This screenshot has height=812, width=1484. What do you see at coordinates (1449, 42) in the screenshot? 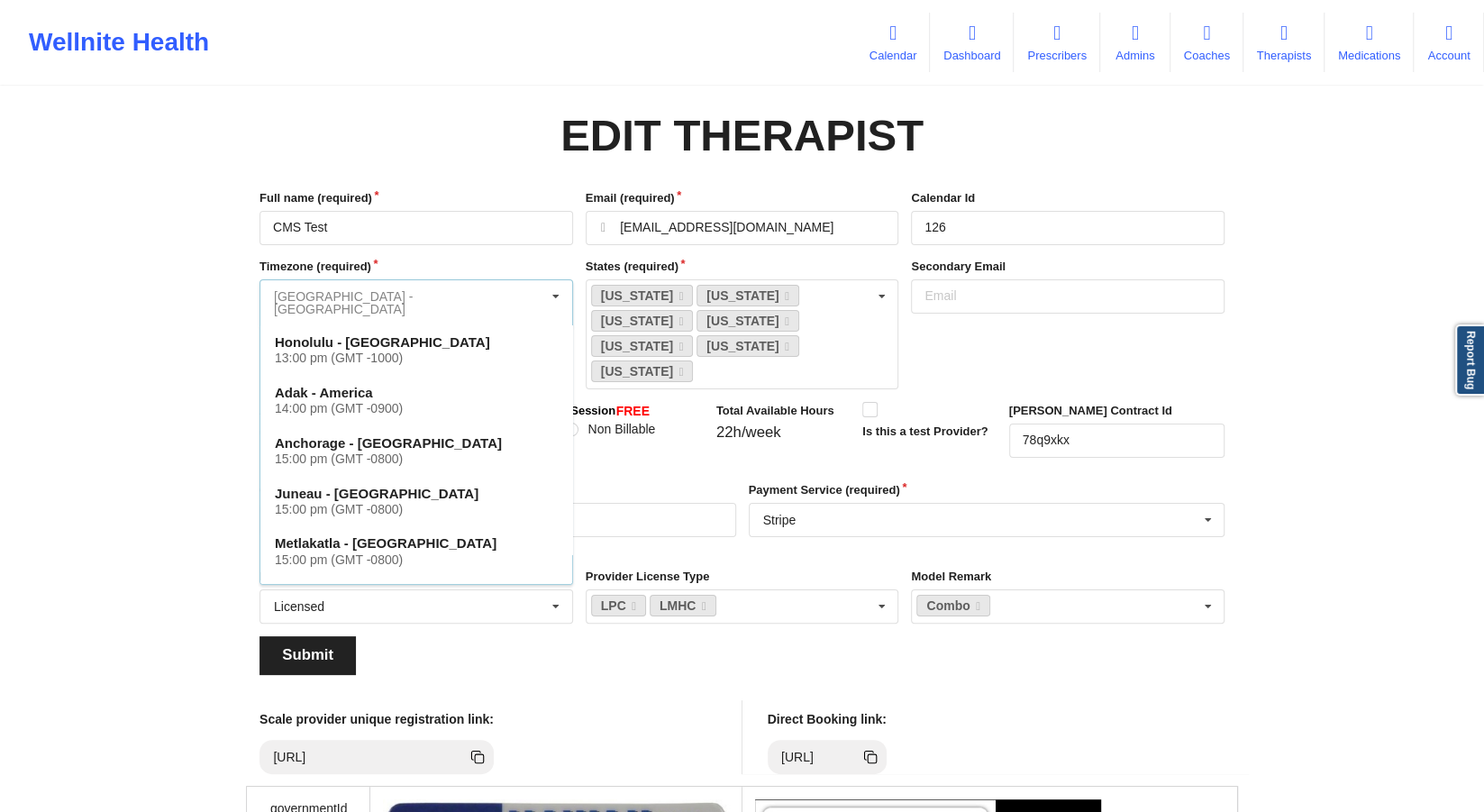
I see `a: Account` at bounding box center [1449, 42].